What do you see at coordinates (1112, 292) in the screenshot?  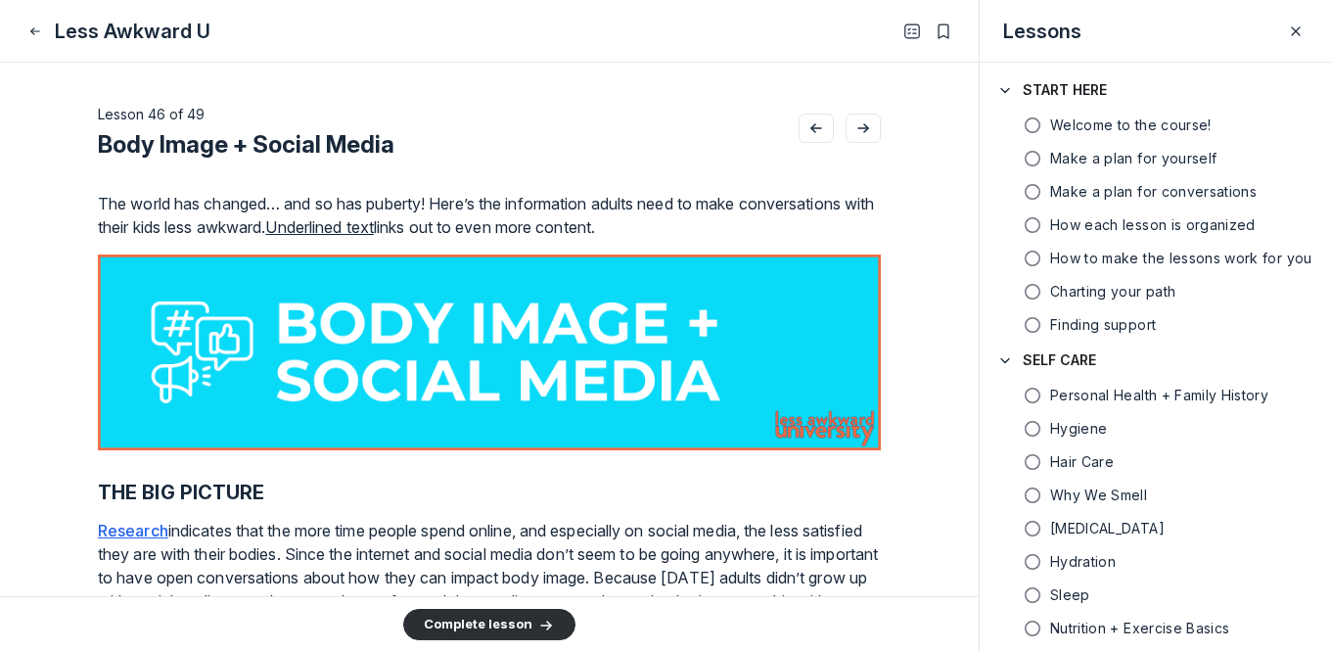 I see `span: Charting your path` at bounding box center [1112, 292].